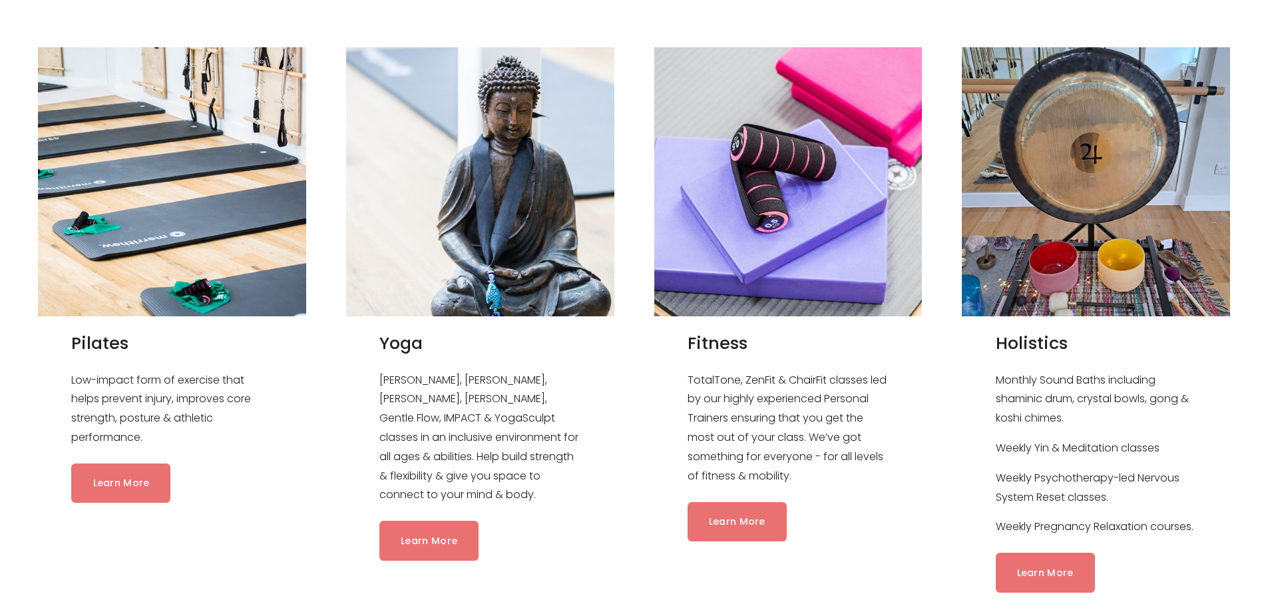 The image size is (1268, 612). What do you see at coordinates (788, 182) in the screenshot?
I see `img: Pink and black hand weights on purple and pink yoga blocks, placed on a gray exercise mat.` at bounding box center [788, 182].